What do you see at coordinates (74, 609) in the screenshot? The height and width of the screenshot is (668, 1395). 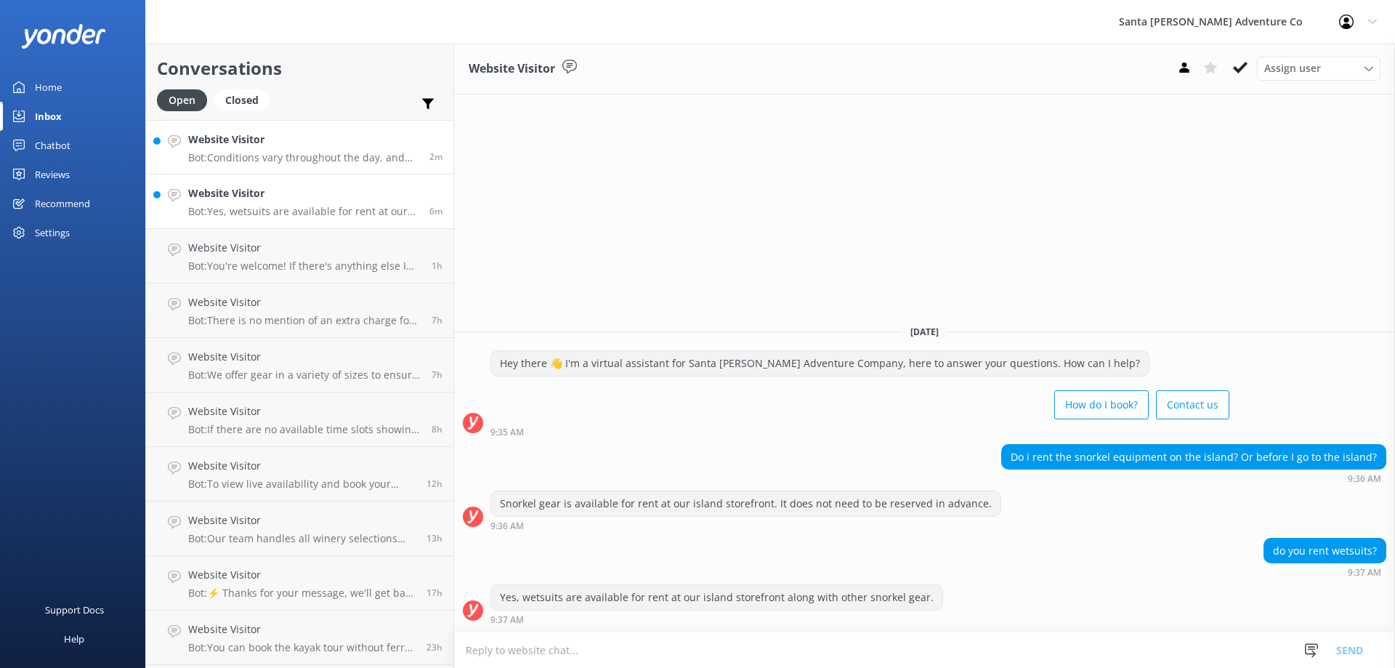 I see `div: Support Docs` at bounding box center [74, 609].